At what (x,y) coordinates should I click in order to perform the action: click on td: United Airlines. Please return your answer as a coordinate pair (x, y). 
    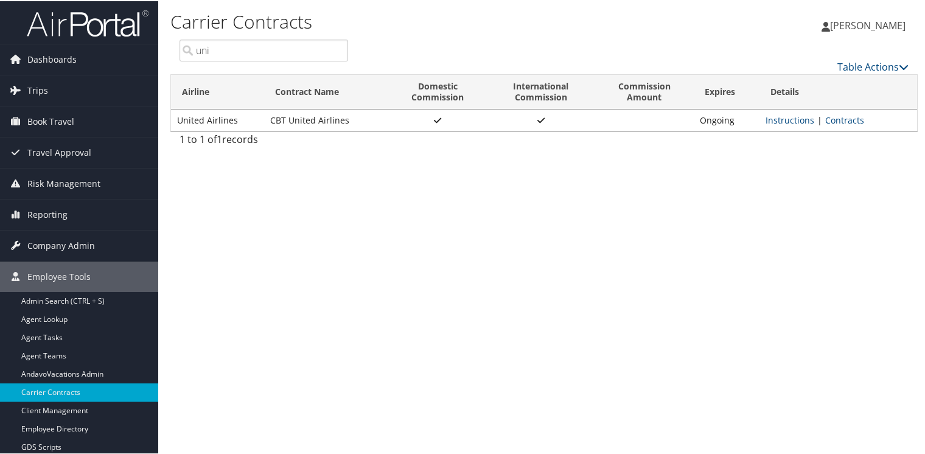
    Looking at the image, I should click on (217, 119).